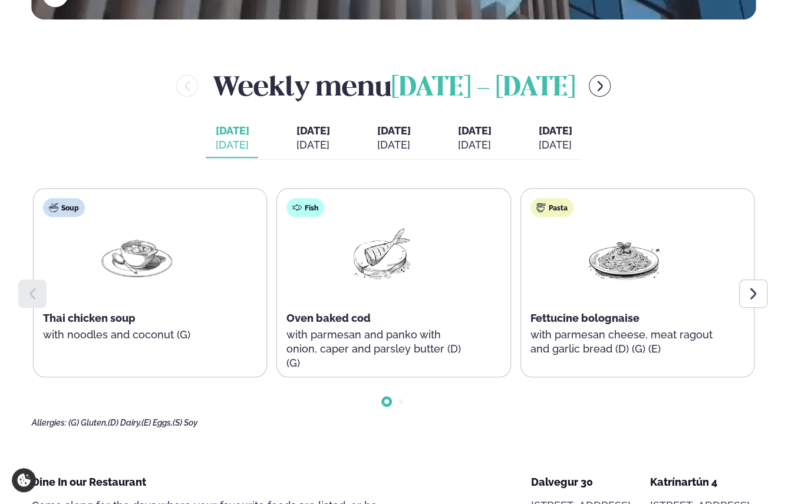 The image size is (788, 504). What do you see at coordinates (541, 207) in the screenshot?
I see `img: pasta.svg` at bounding box center [541, 207].